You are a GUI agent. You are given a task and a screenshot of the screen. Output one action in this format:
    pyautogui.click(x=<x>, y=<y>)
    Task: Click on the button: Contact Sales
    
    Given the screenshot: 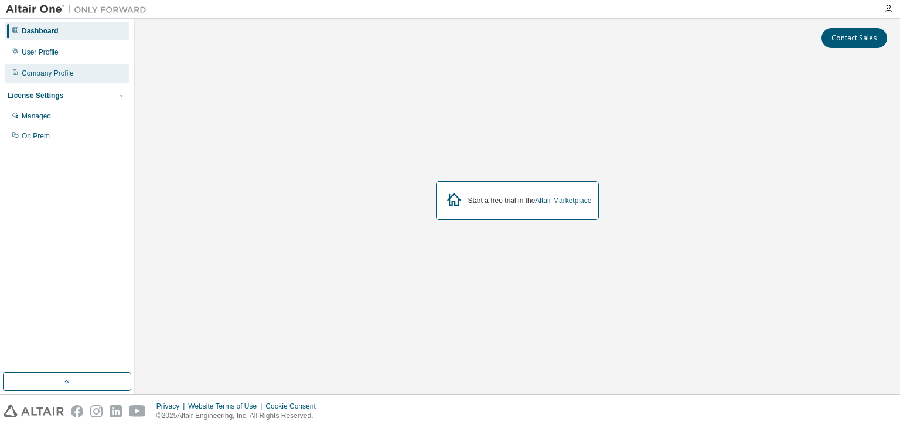 What is the action you would take?
    pyautogui.click(x=855, y=38)
    